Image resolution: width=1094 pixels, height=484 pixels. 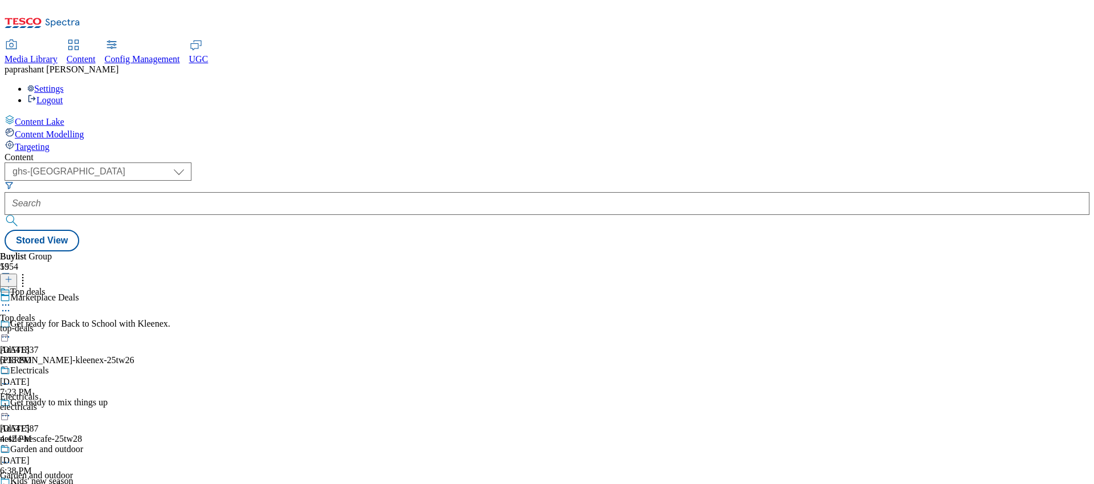 What do you see at coordinates (46, 88) in the screenshot?
I see `a: Settings` at bounding box center [46, 88].